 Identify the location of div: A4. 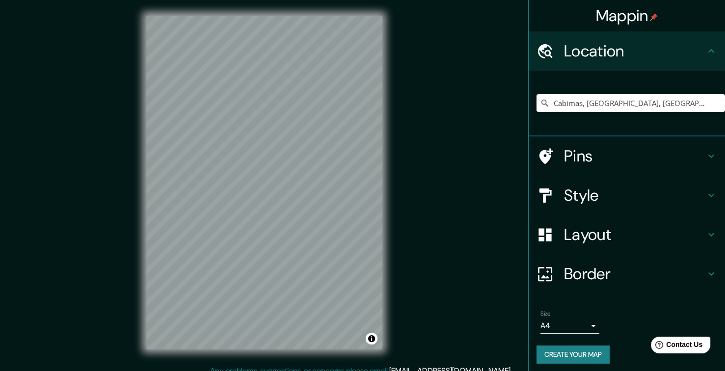
(570, 326).